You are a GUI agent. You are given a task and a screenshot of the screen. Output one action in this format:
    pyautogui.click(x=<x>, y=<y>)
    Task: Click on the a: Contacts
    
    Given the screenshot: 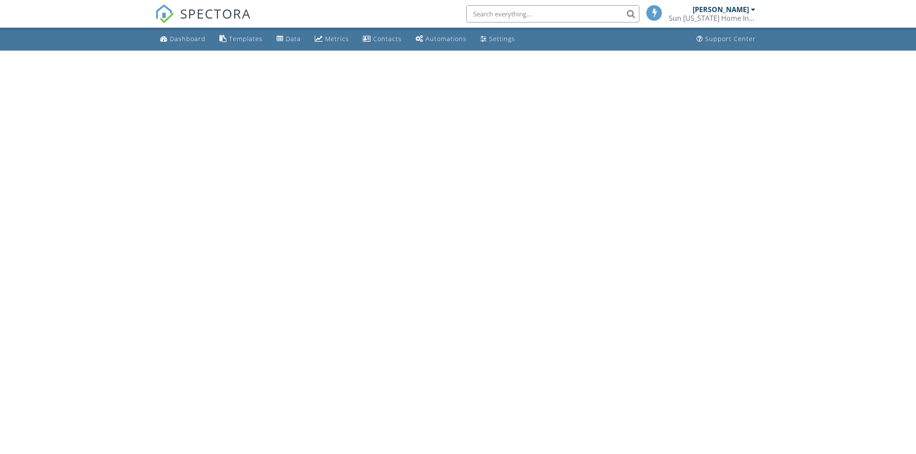 What is the action you would take?
    pyautogui.click(x=382, y=39)
    